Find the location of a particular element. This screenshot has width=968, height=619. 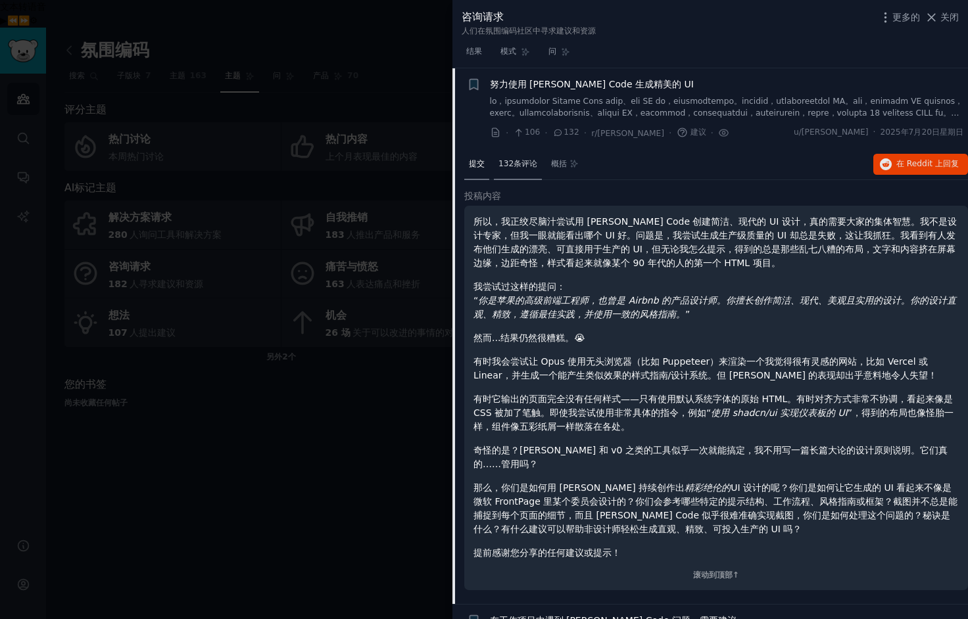

font: 在 Reddit 上 is located at coordinates (919, 164).